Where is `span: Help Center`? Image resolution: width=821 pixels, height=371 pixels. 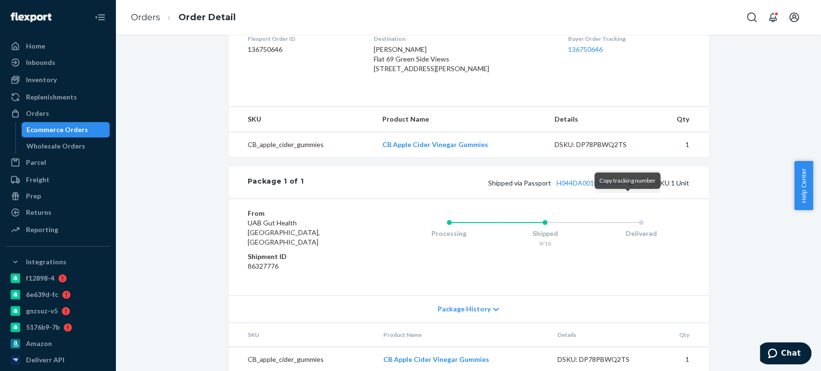 span: Help Center is located at coordinates (804, 186).